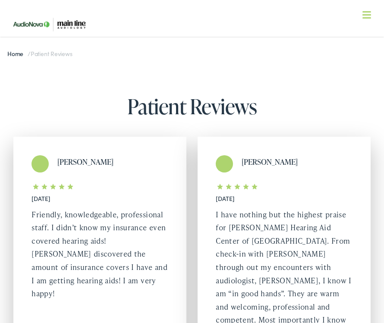 This screenshot has width=384, height=323. Describe the element at coordinates (192, 106) in the screenshot. I see `h1: Patient Reviews` at that location.